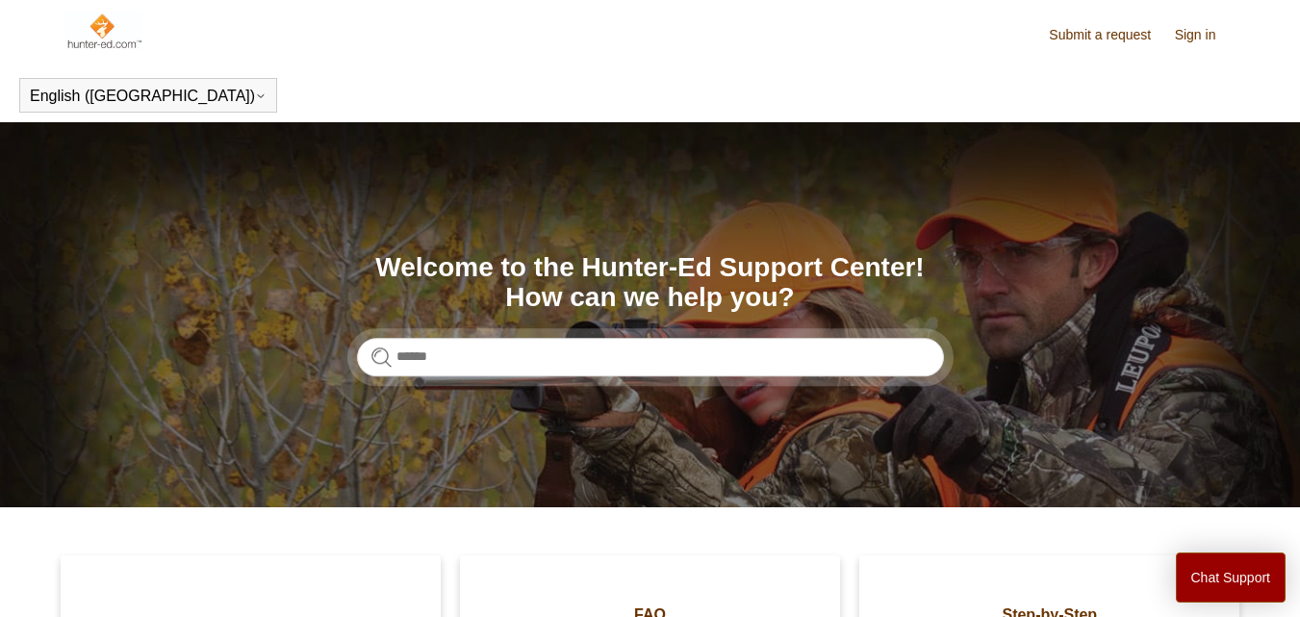 This screenshot has height=617, width=1300. Describe the element at coordinates (650, 357) in the screenshot. I see `input: Search` at that location.